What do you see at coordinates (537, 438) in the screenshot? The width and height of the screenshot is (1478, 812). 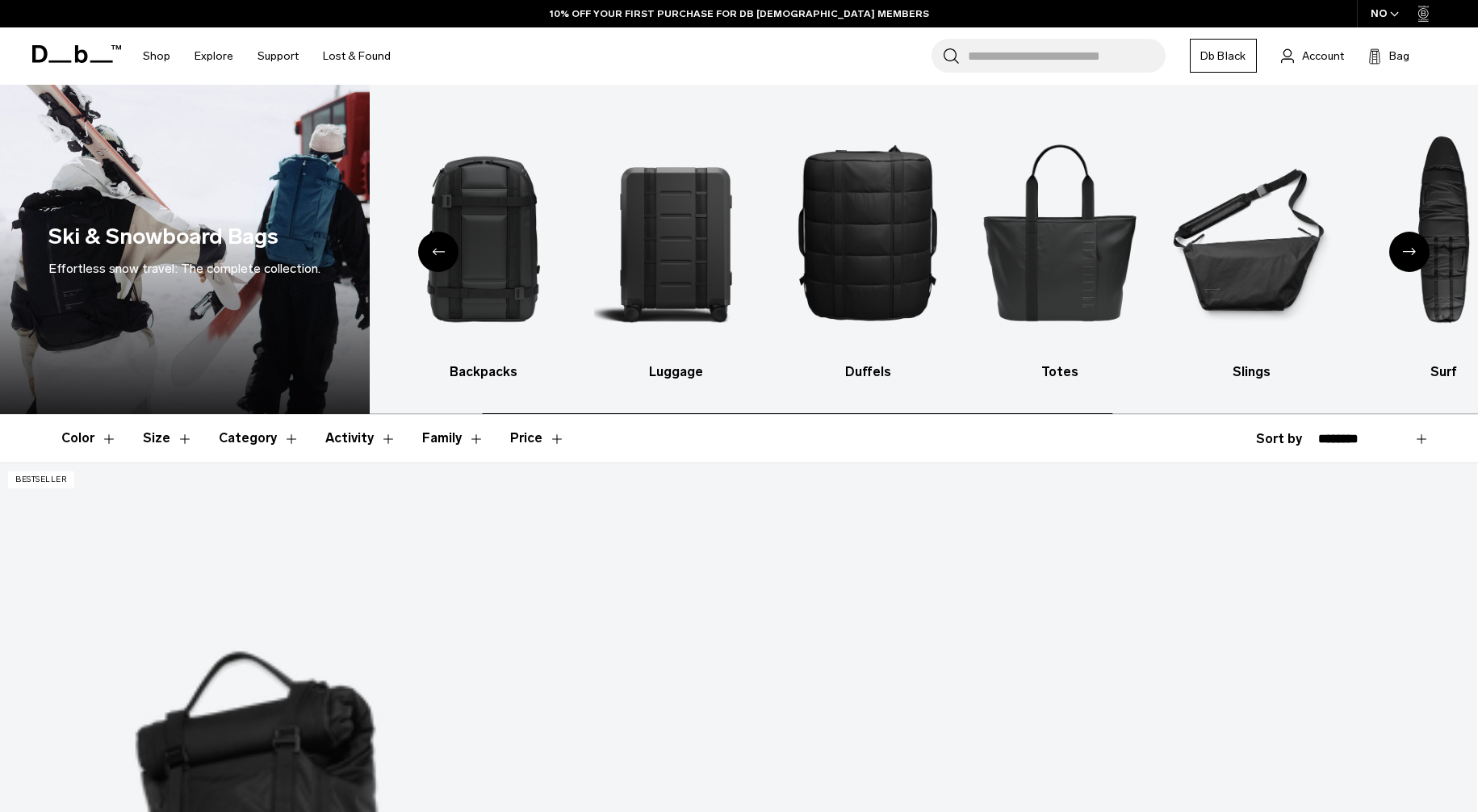 I see `button: Toggle Price` at bounding box center [537, 438].